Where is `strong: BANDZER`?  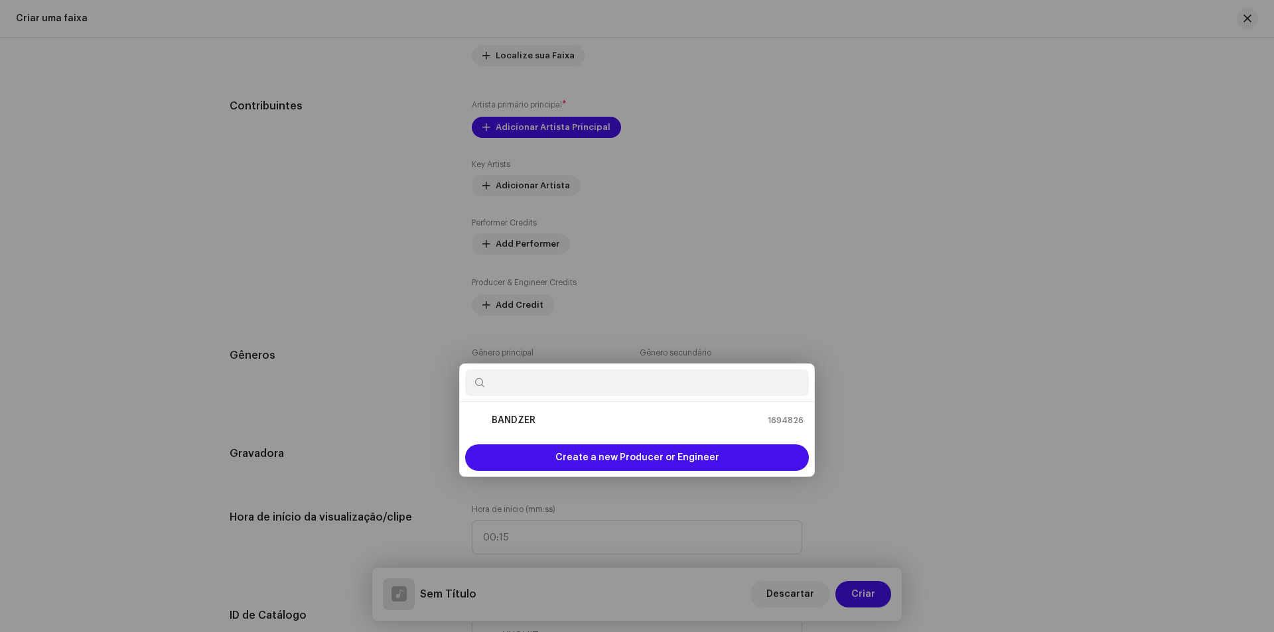 strong: BANDZER is located at coordinates (514, 421).